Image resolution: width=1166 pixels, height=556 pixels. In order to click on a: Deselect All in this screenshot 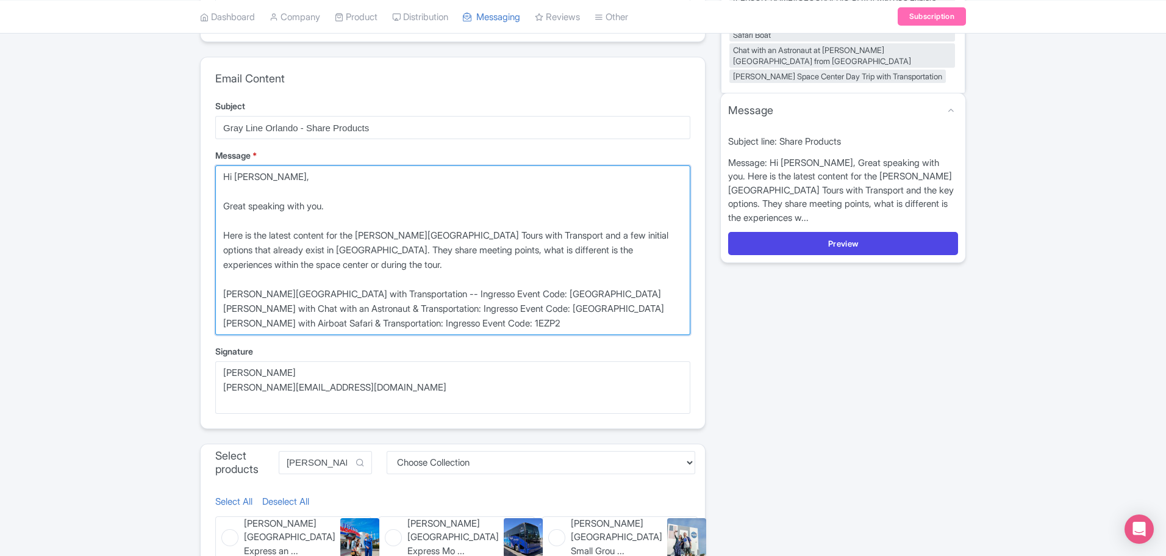, I will do `click(285, 501)`.